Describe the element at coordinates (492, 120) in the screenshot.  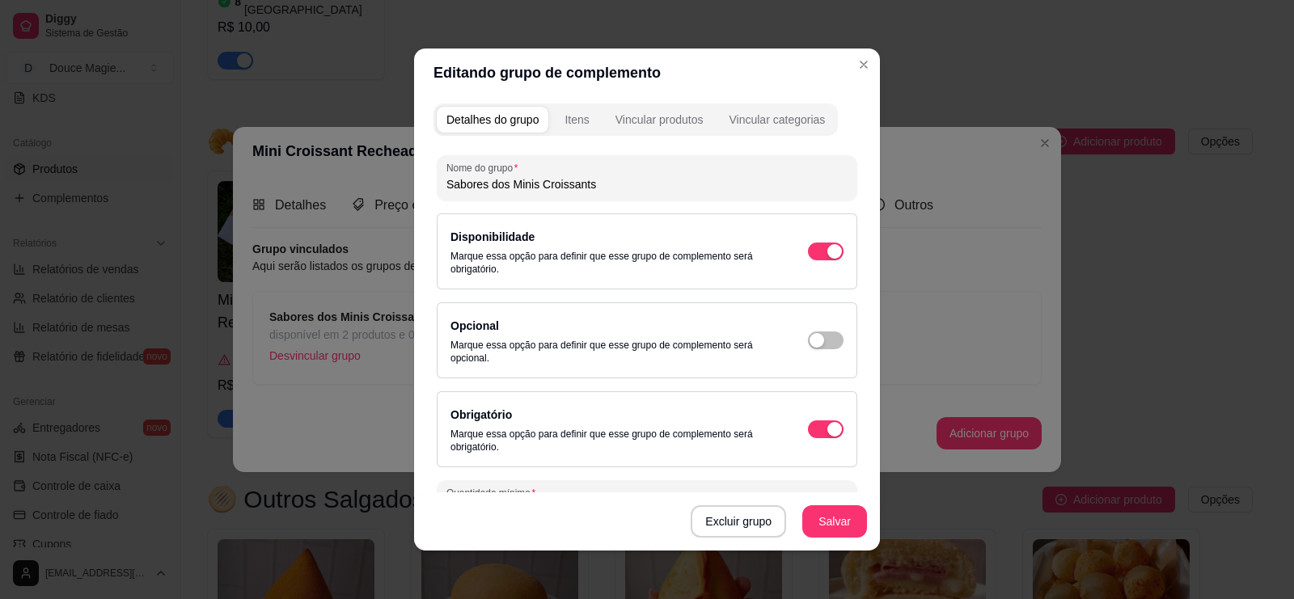
I see `div: Detalhes do grupo` at that location.